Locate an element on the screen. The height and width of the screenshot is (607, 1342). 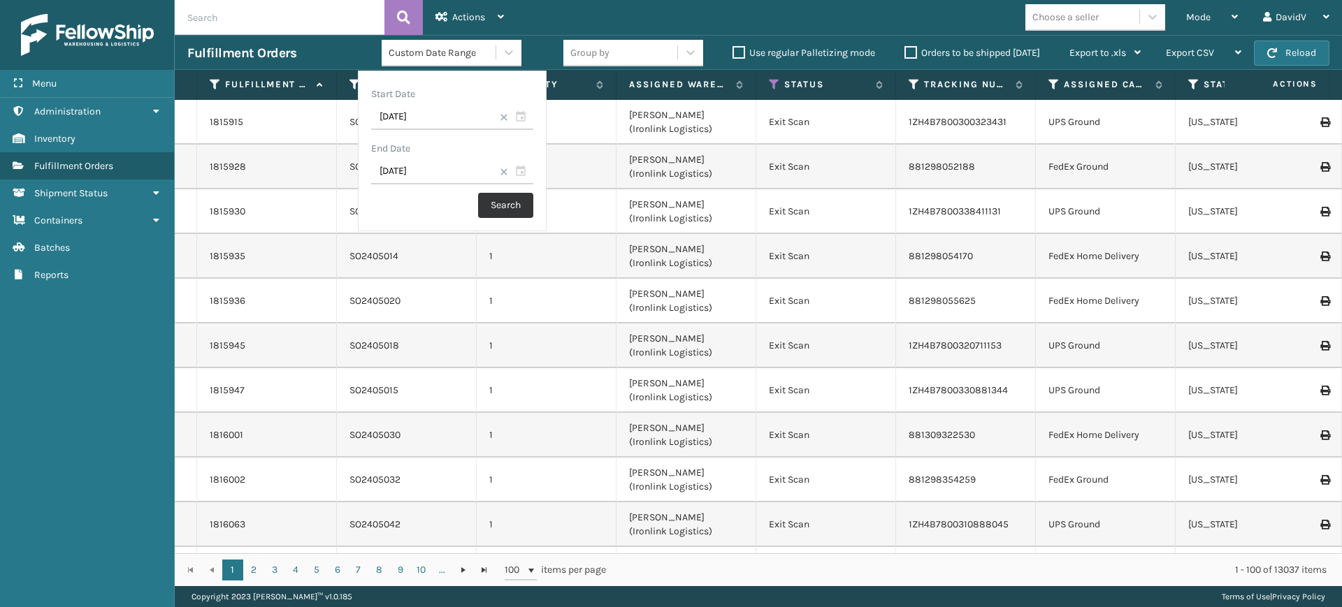
span: Containers is located at coordinates (58, 220).